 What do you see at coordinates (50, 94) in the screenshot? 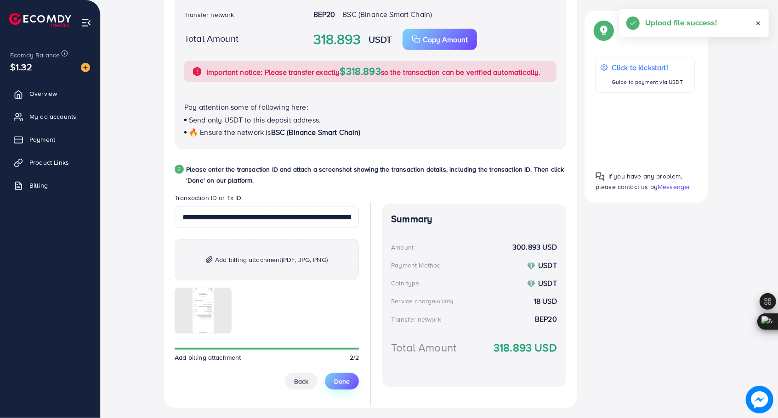
I see `a: Overview` at bounding box center [50, 94].